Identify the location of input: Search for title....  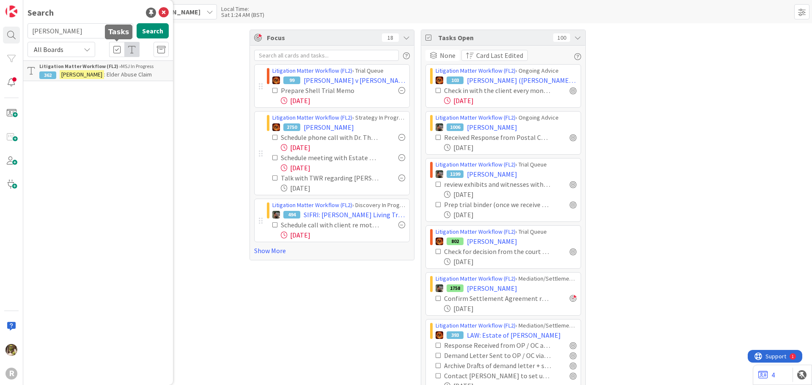
(80, 31).